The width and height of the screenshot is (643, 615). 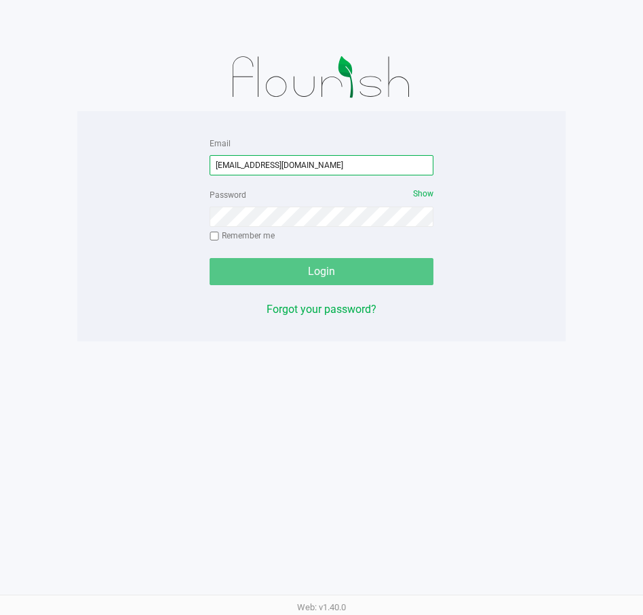 I want to click on span: Web: v1.40.0, so click(x=321, y=607).